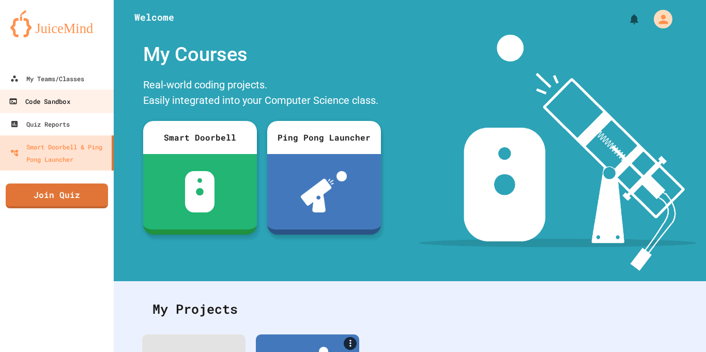 The image size is (706, 352). I want to click on a: More, so click(350, 343).